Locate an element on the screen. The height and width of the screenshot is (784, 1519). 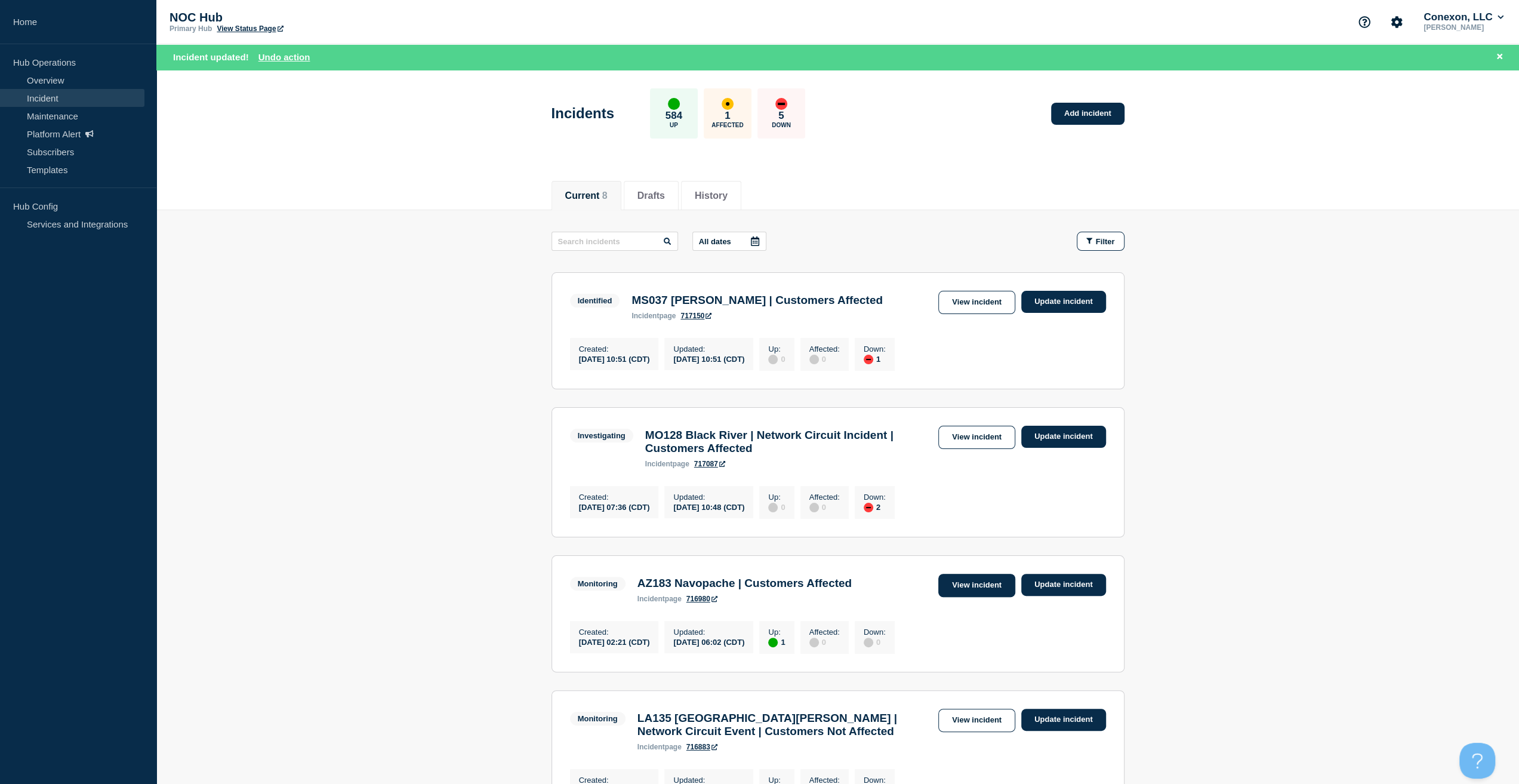
input: Search incidents is located at coordinates (614, 241).